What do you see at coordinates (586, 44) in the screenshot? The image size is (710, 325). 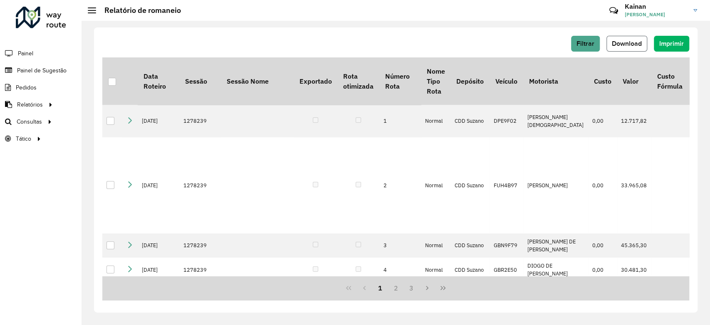 I see `button: Filtrar` at bounding box center [586, 44].